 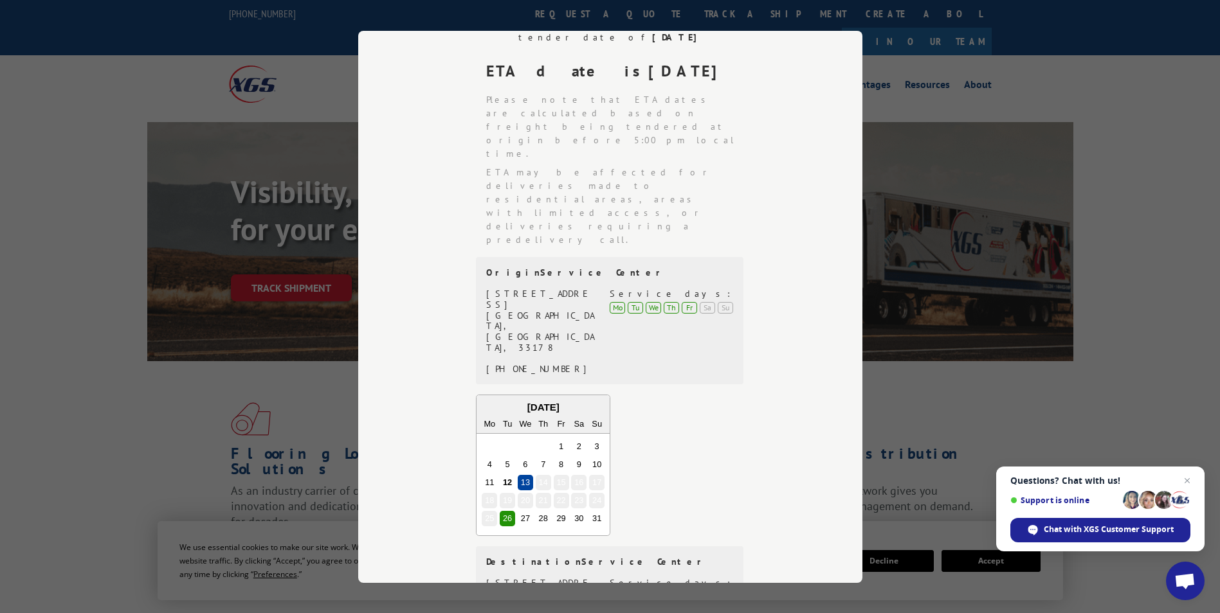 What do you see at coordinates (579, 483) in the screenshot?
I see `div: Choose Saturday, August 16th, 2025` at bounding box center [579, 483].